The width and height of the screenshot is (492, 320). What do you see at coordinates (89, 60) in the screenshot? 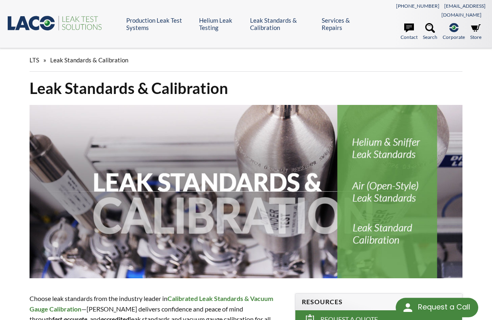
I see `span: Leak Standards & Calibration` at bounding box center [89, 60].